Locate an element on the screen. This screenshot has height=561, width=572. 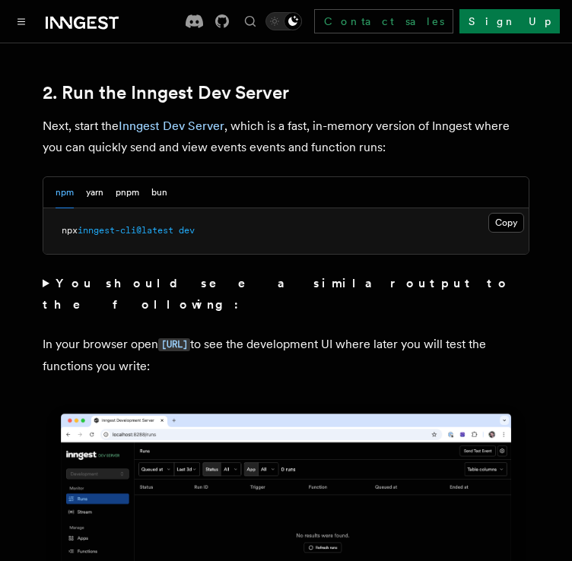
a: Sign Up is located at coordinates (510, 21).